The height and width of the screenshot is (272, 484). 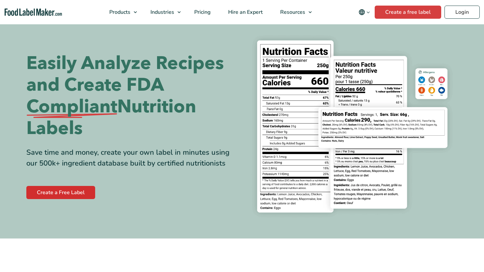 What do you see at coordinates (408, 12) in the screenshot?
I see `a: Create a free label` at bounding box center [408, 12].